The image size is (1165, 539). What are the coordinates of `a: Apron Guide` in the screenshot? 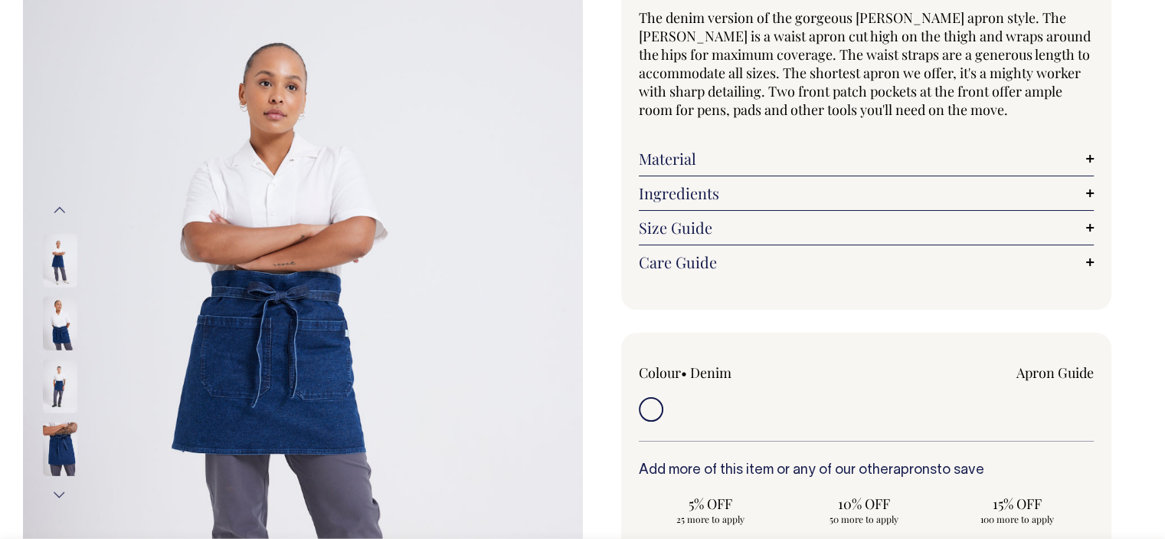 It's located at (1055, 372).